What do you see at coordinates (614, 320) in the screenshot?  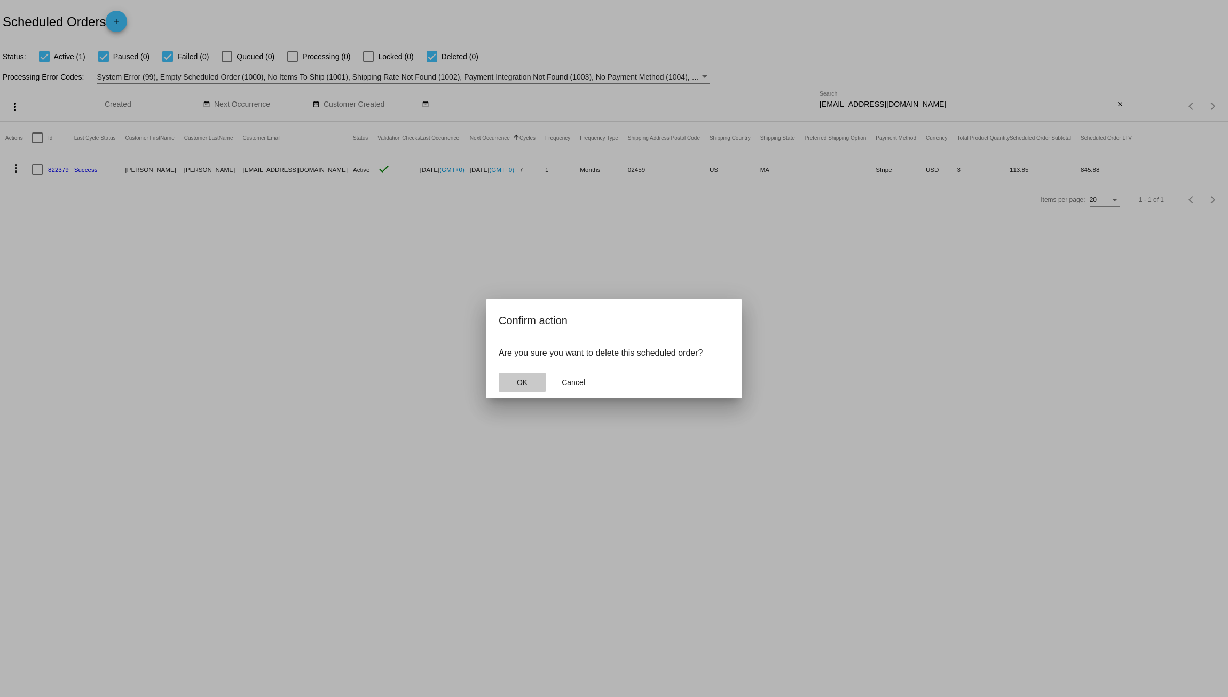 I see `h2: Confirm action` at bounding box center [614, 320].